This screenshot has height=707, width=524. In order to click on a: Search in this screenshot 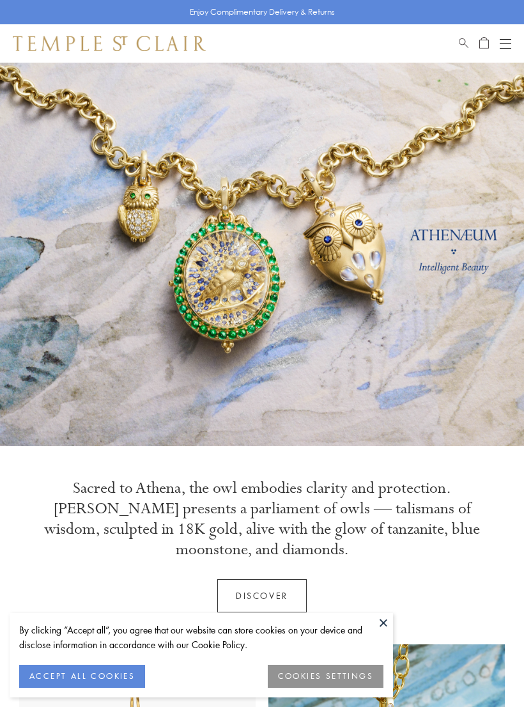, I will do `click(464, 43)`.